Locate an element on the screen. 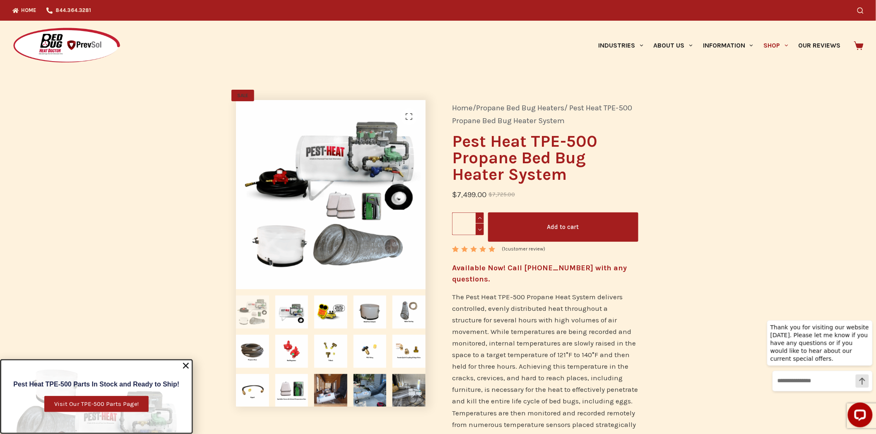 This screenshot has height=434, width=876. a: Prevsol/Bed Bug Heat Doctor is located at coordinates (67, 46).